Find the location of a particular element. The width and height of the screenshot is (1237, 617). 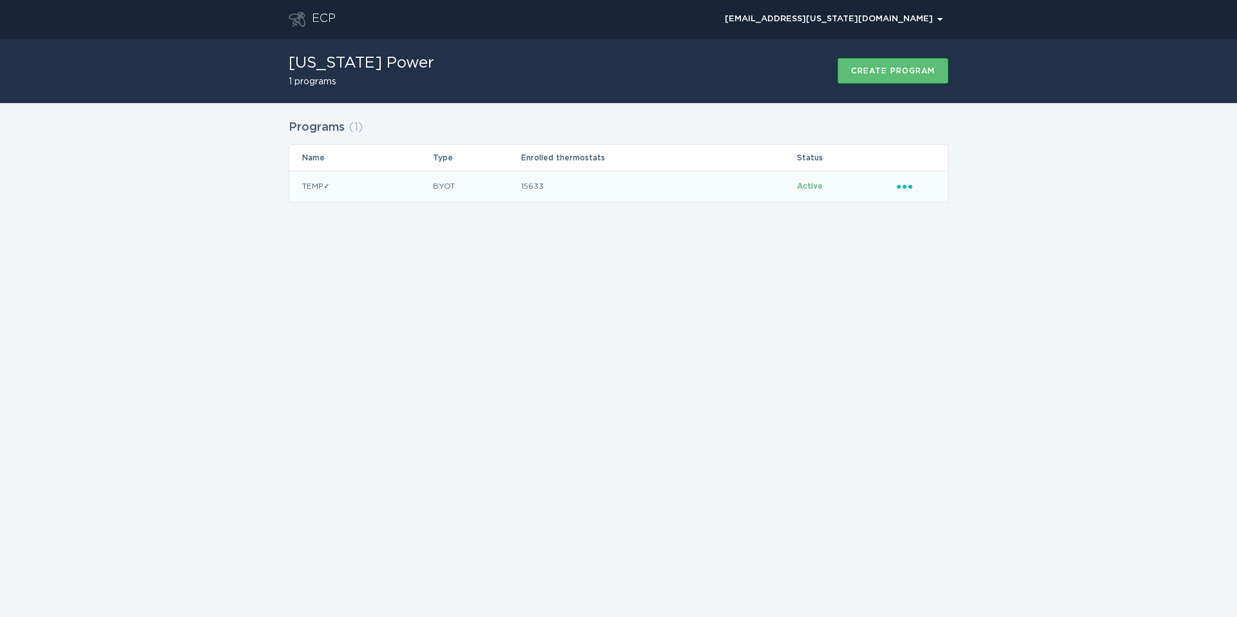

td: TEMP✓ is located at coordinates (361, 186).